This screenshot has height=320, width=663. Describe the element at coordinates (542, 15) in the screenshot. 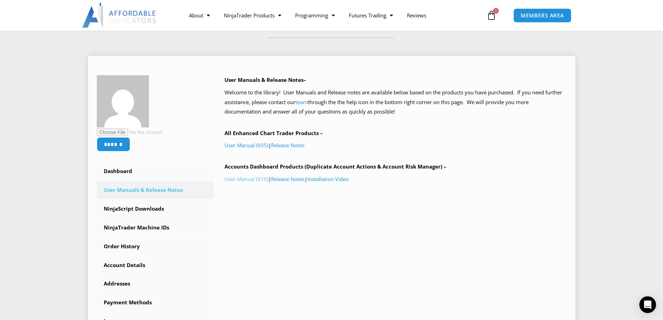

I see `a: MEMBERS AREA` at that location.